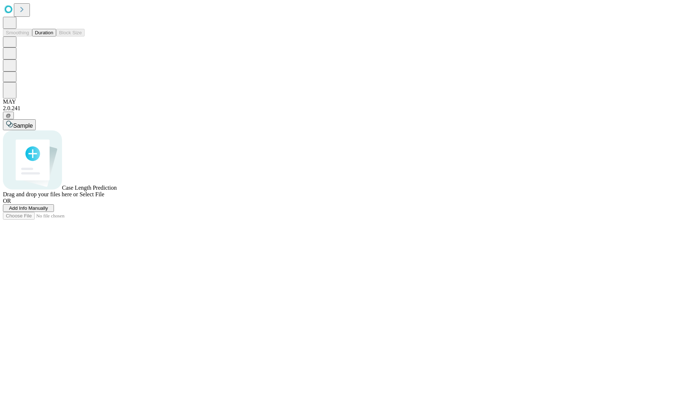 This screenshot has height=394, width=700. What do you see at coordinates (70, 32) in the screenshot?
I see `button: Block Size` at bounding box center [70, 32].